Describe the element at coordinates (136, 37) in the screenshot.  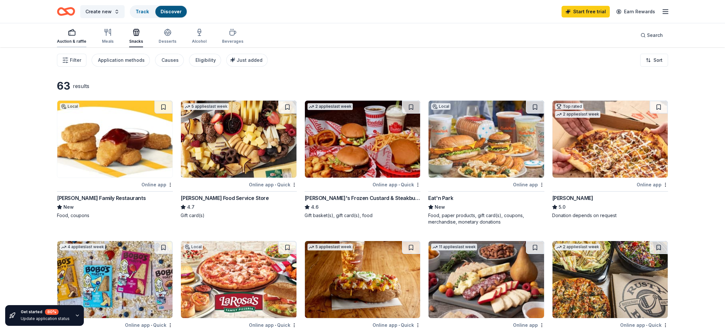
I see `button: Snacks` at that location.